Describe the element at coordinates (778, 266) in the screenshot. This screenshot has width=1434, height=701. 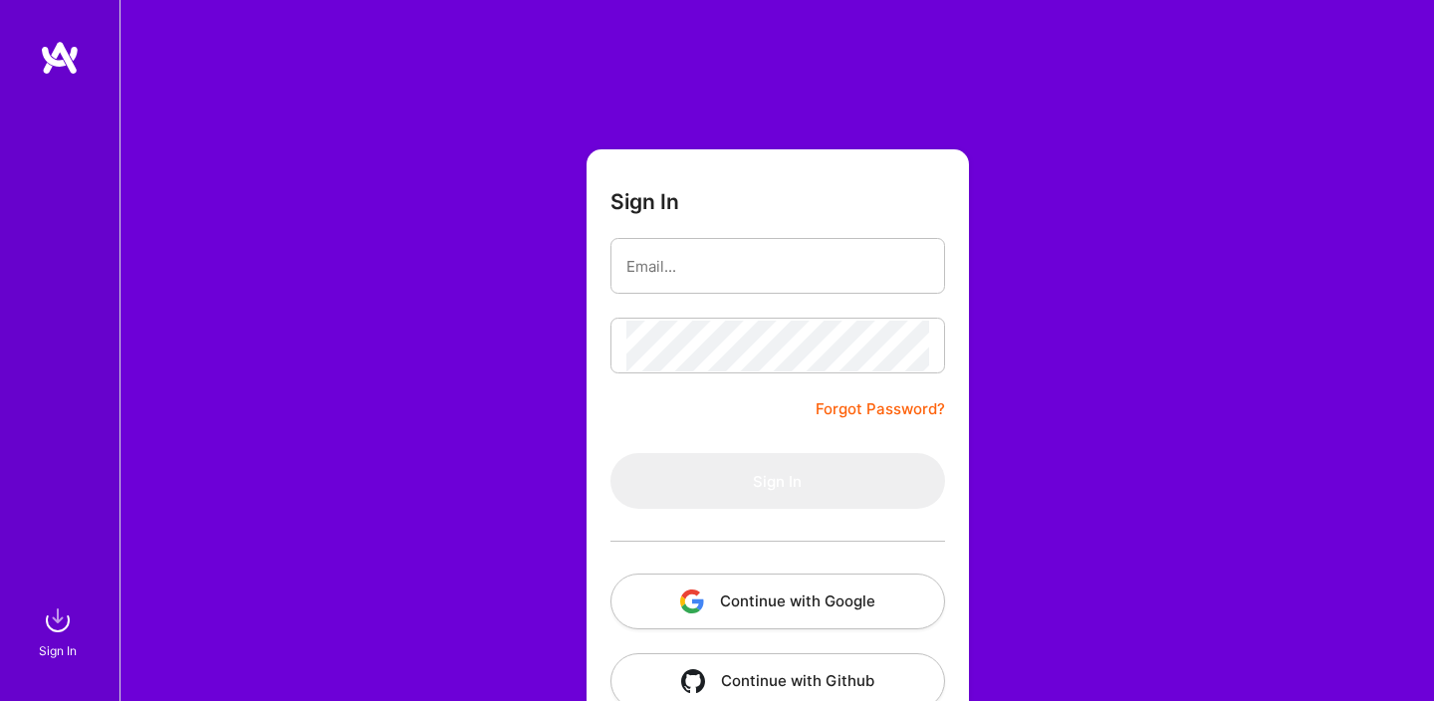
I see `input: Email...` at that location.